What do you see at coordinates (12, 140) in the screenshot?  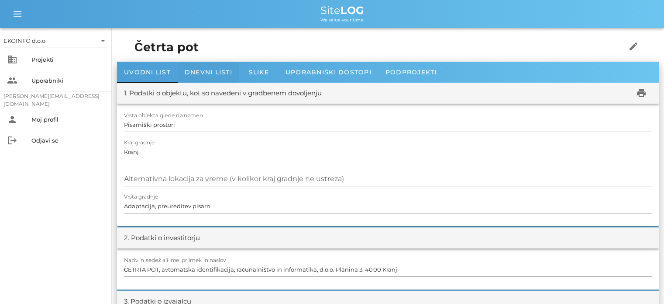 I see `i: logout` at bounding box center [12, 140].